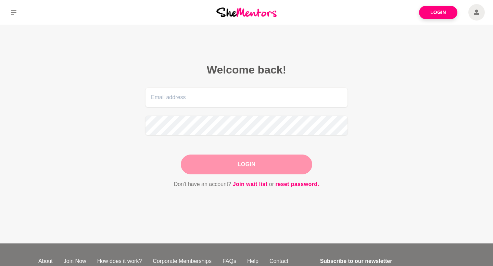  I want to click on p: Don't have an account? or, so click(246, 185).